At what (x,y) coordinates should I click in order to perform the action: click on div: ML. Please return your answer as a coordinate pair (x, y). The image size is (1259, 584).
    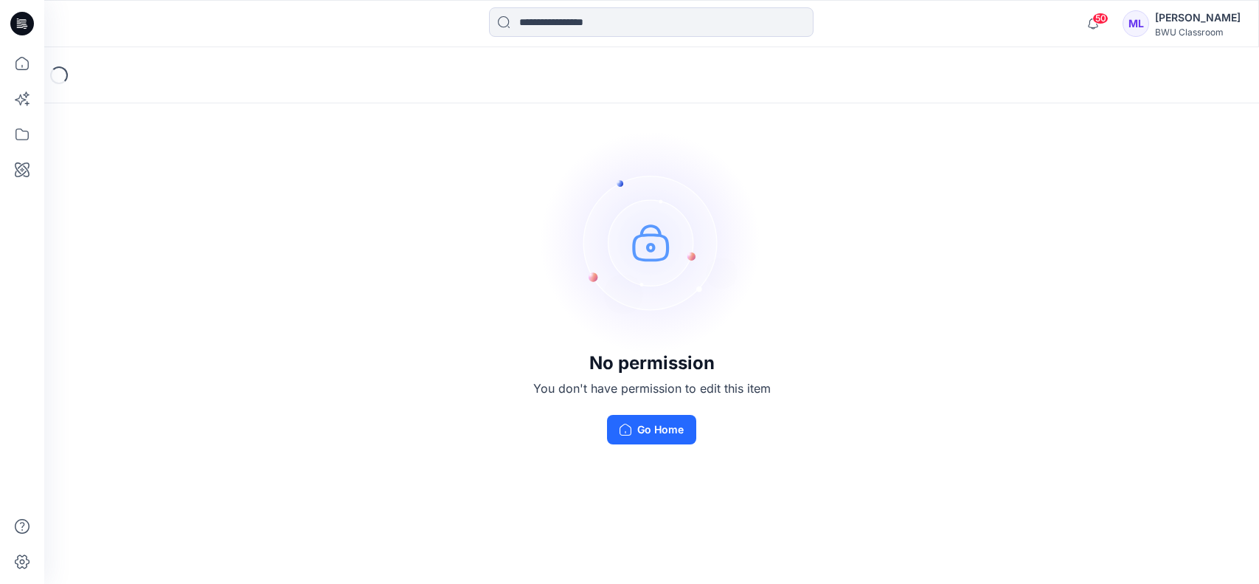
    Looking at the image, I should click on (1136, 24).